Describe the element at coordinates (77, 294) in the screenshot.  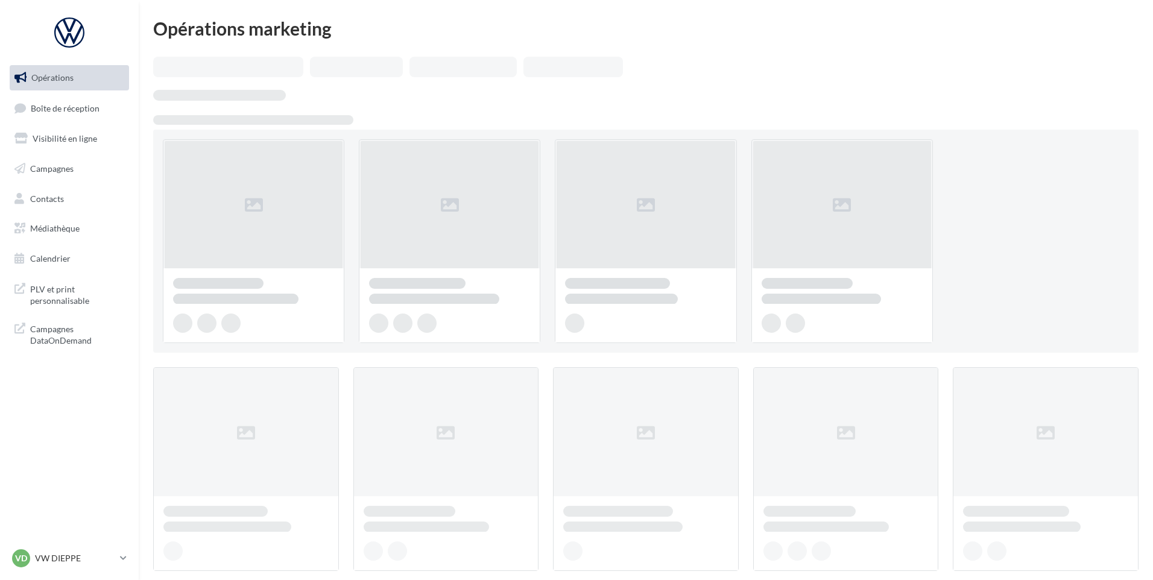
I see `span: PLV et print personnalisable` at that location.